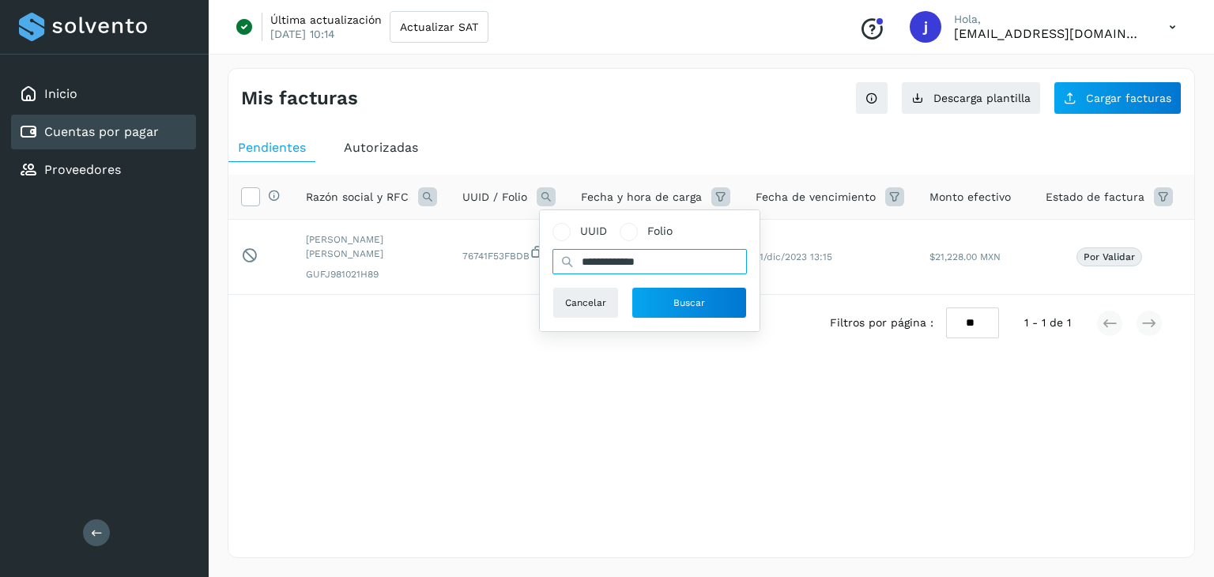 The width and height of the screenshot is (1214, 577). I want to click on a: Cuentas por pagar, so click(101, 131).